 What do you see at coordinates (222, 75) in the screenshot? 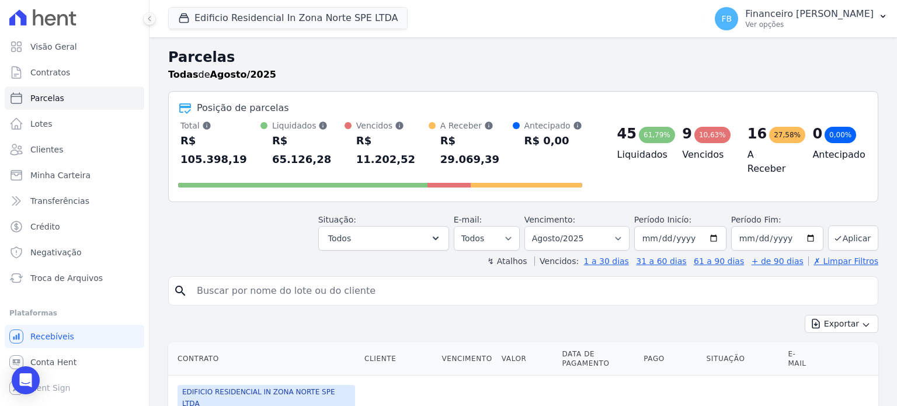
I see `p: de` at bounding box center [222, 75].